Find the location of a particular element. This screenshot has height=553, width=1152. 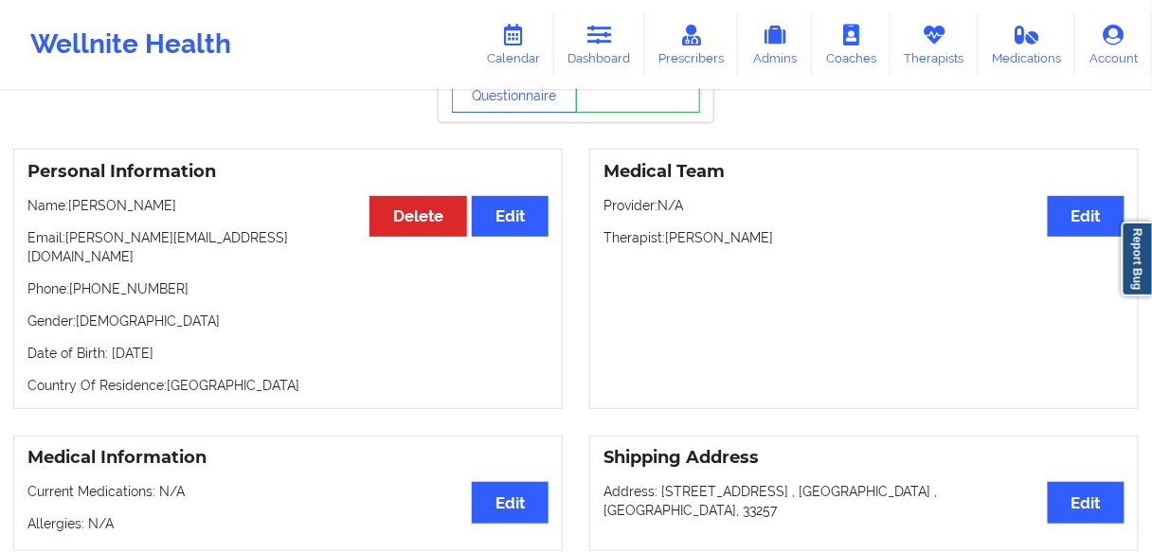

a: Account is located at coordinates (1113, 45).